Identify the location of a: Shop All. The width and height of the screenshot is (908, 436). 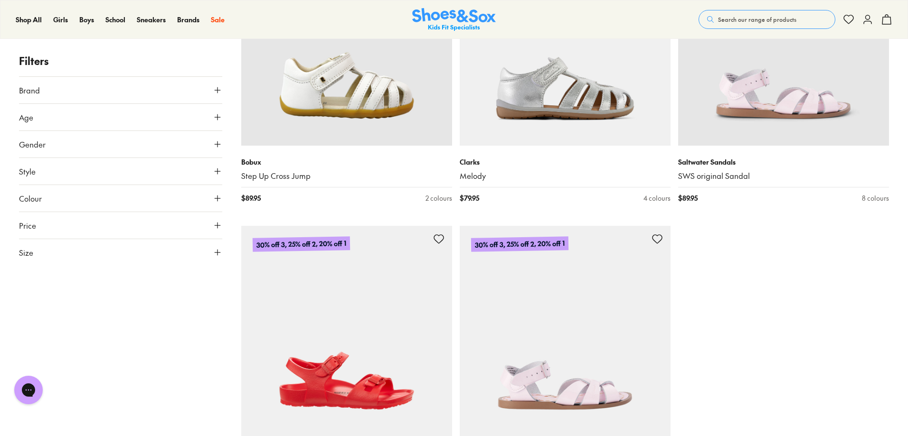
(28, 19).